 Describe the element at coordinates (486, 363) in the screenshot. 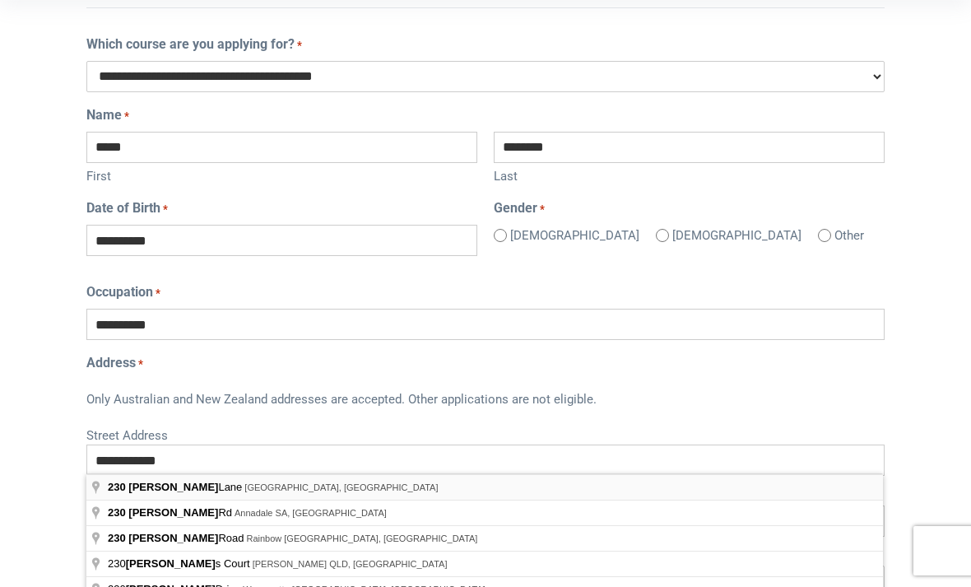

I see `legend: Address` at that location.